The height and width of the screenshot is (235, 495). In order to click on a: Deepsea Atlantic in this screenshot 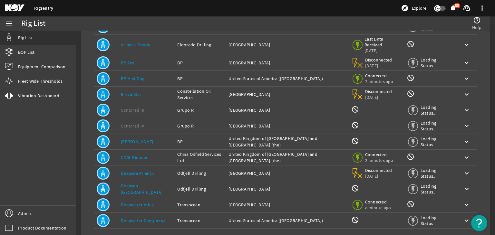, I will do `click(138, 174)`.